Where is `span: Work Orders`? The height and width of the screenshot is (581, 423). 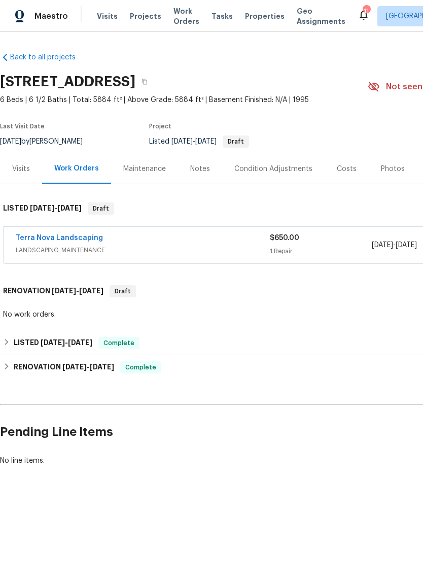 span: Work Orders is located at coordinates (186, 16).